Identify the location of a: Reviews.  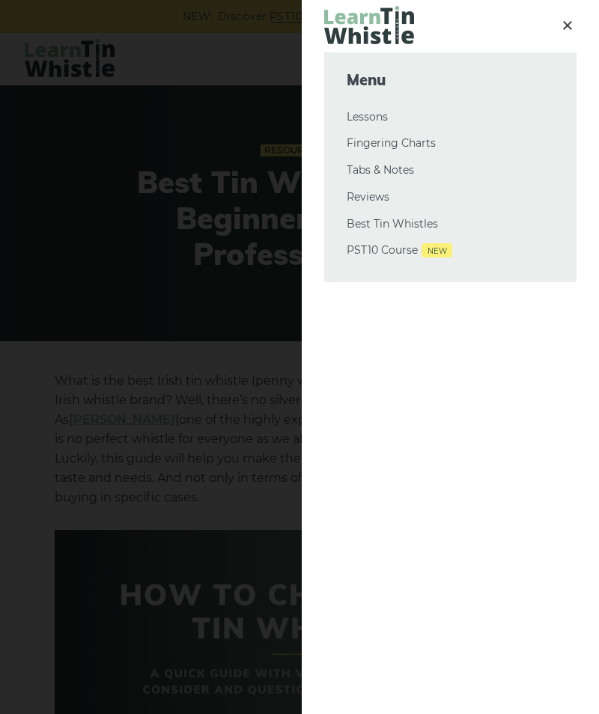
(450, 198).